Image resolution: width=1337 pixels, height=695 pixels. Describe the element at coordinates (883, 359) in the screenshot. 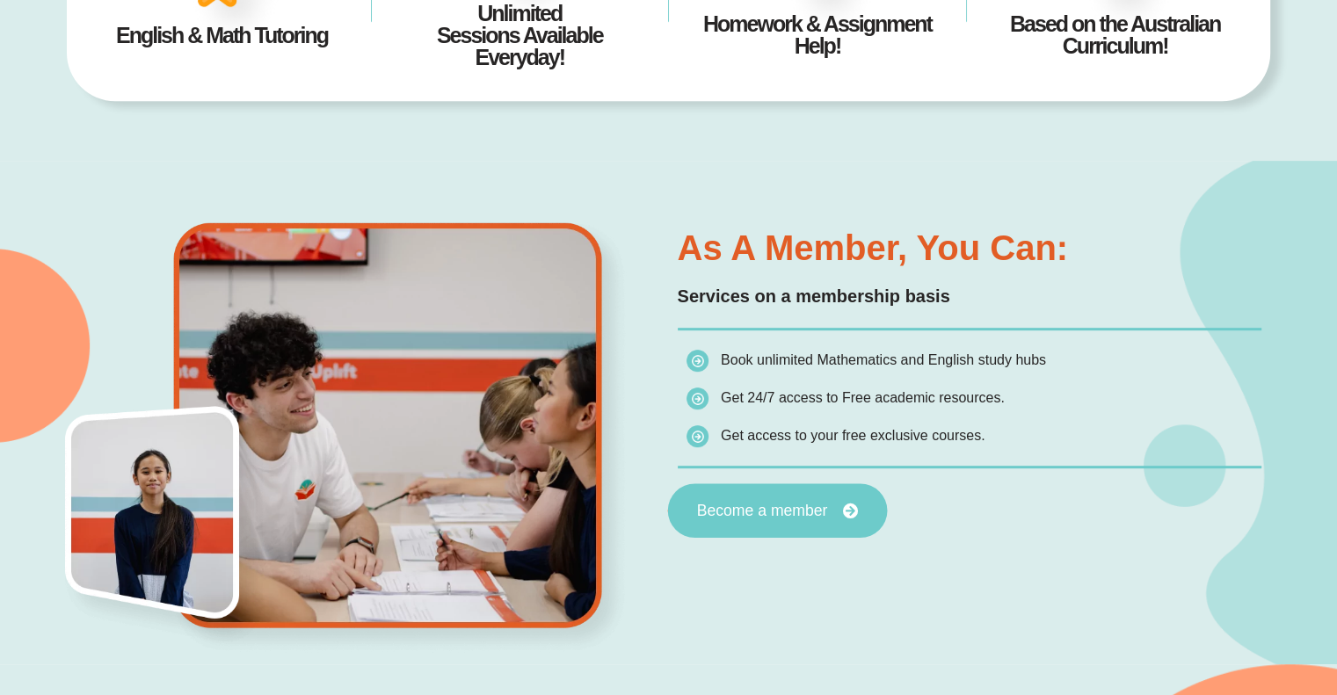

I see `span: Book unlimited Mathematics and English study hubs` at that location.